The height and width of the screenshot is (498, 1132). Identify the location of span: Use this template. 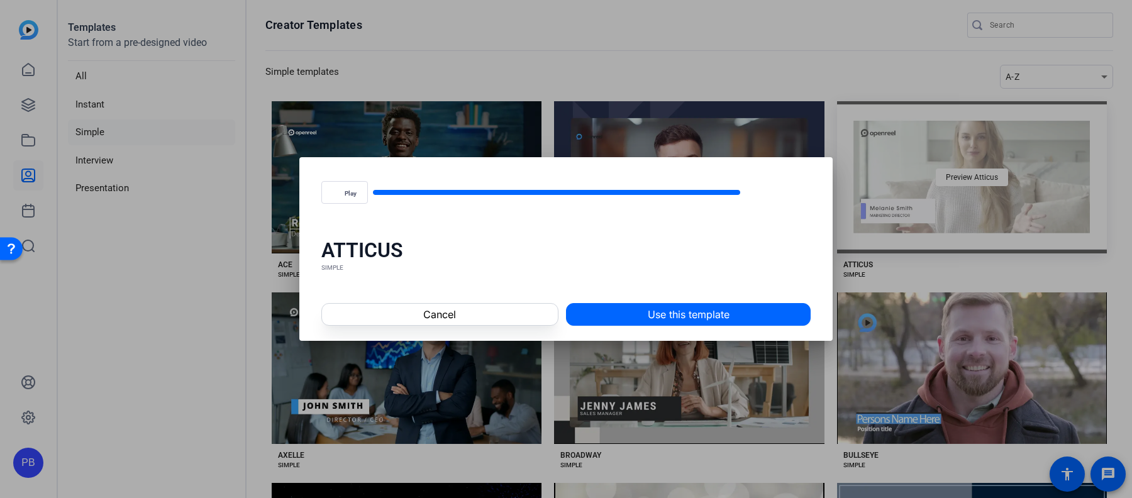
(689, 315).